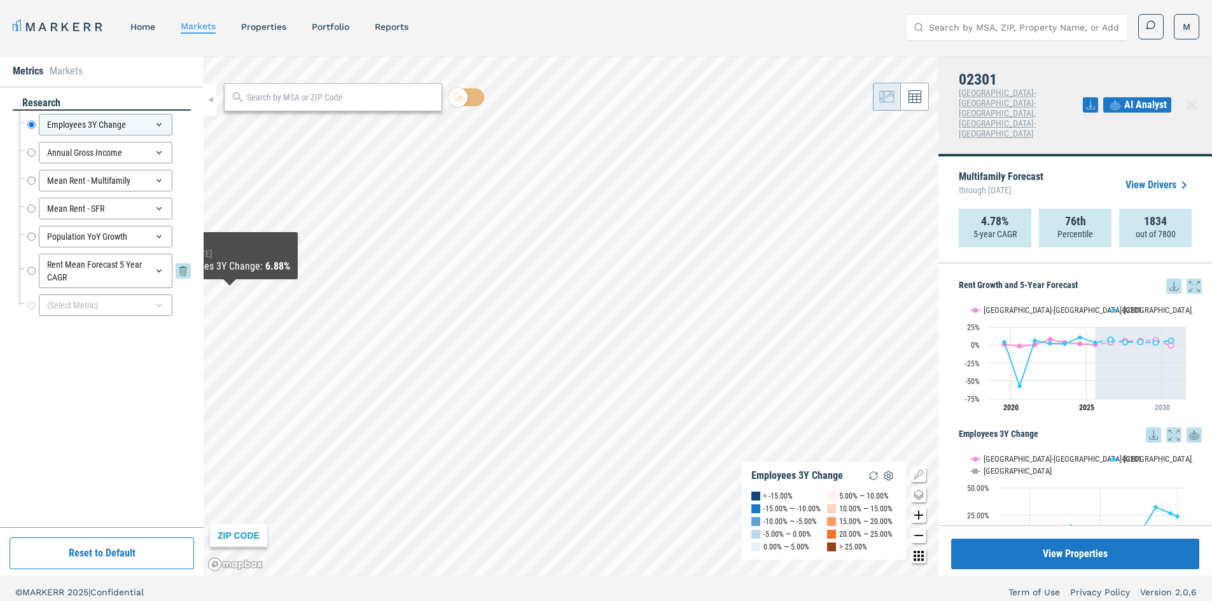 The width and height of the screenshot is (1212, 601). What do you see at coordinates (1155, 234) in the screenshot?
I see `p: out of 7800` at bounding box center [1155, 234].